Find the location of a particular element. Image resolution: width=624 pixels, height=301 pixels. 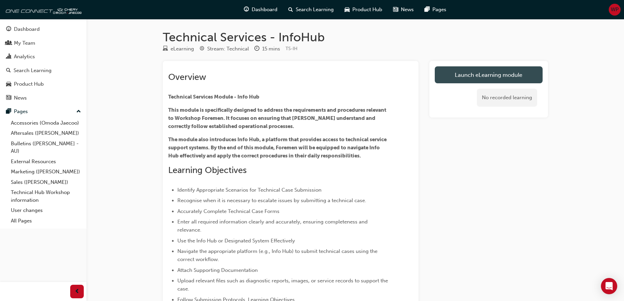

span: people-icon is located at coordinates (8, 43).